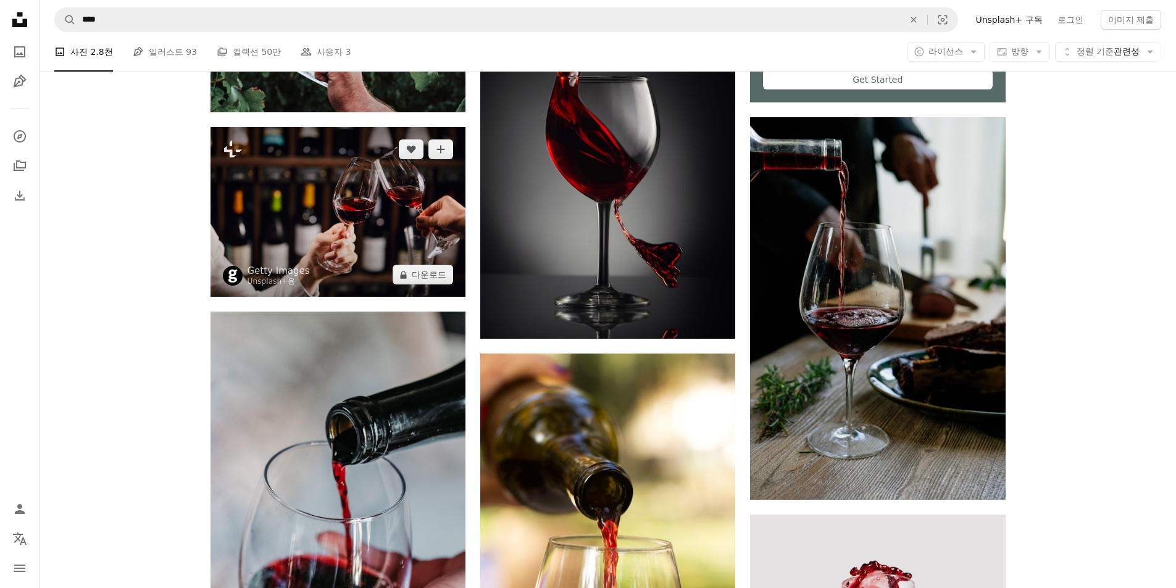 The height and width of the screenshot is (588, 1176). What do you see at coordinates (945, 51) in the screenshot?
I see `span: 라이선스` at bounding box center [945, 51].